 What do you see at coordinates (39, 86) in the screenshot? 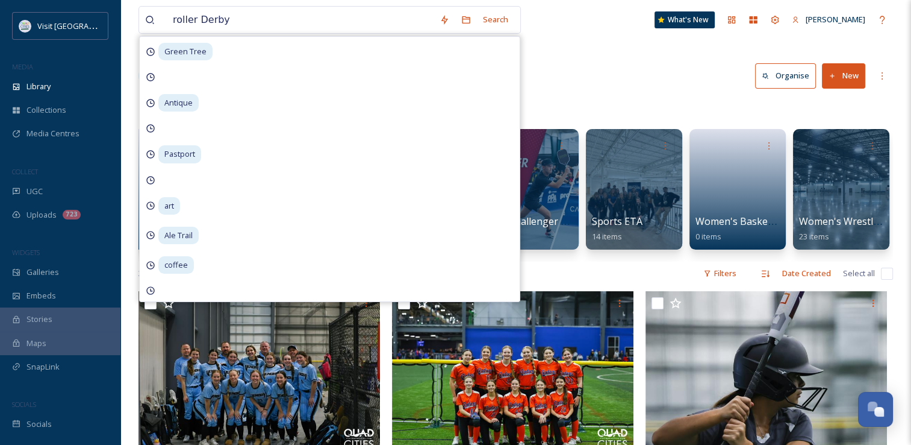
I see `span: Library` at bounding box center [39, 86].